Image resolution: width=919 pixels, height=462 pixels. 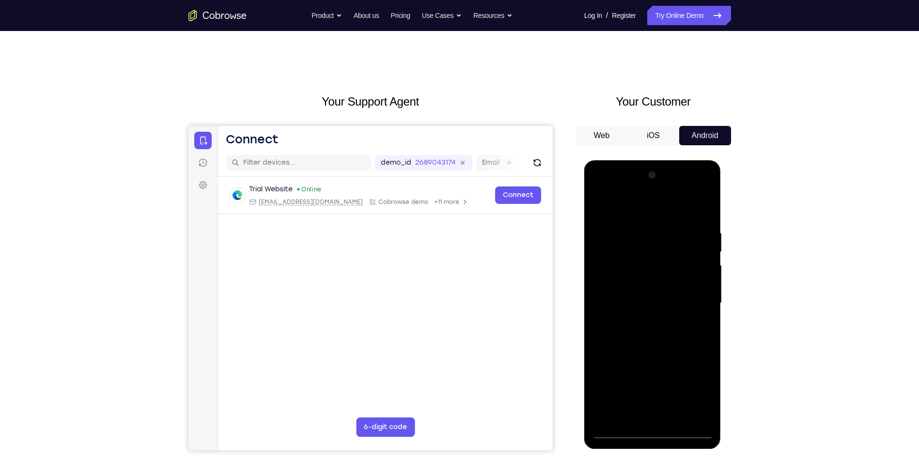 What do you see at coordinates (349, 37) in the screenshot?
I see `button: Refresh` at bounding box center [349, 37].